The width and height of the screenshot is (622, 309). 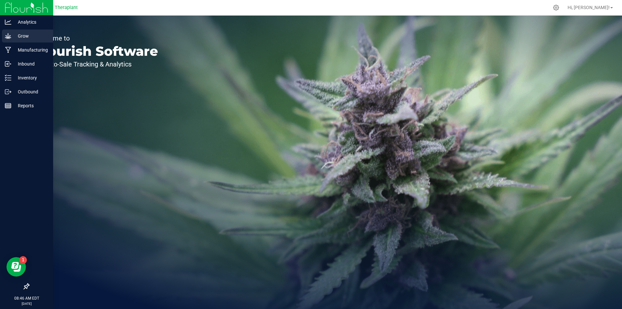 What do you see at coordinates (8, 92) in the screenshot?
I see `inline-svg: Outbound` at bounding box center [8, 92].